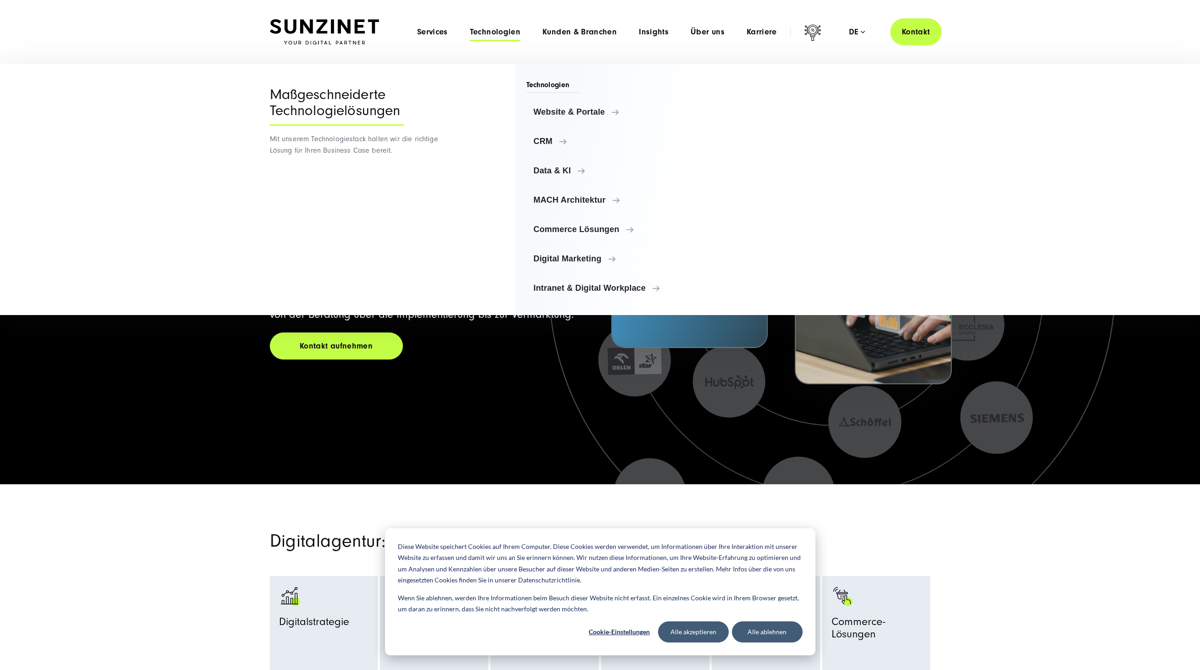  Describe the element at coordinates (762, 32) in the screenshot. I see `a: Karriere` at that location.